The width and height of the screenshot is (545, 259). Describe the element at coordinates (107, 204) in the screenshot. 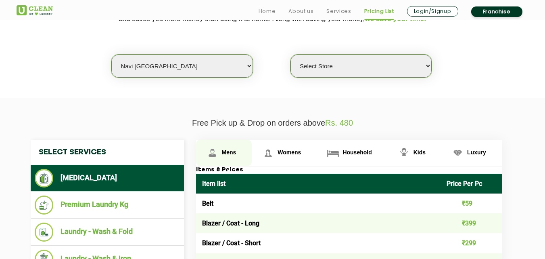

I see `li: Premium Laundry Kg` at that location.